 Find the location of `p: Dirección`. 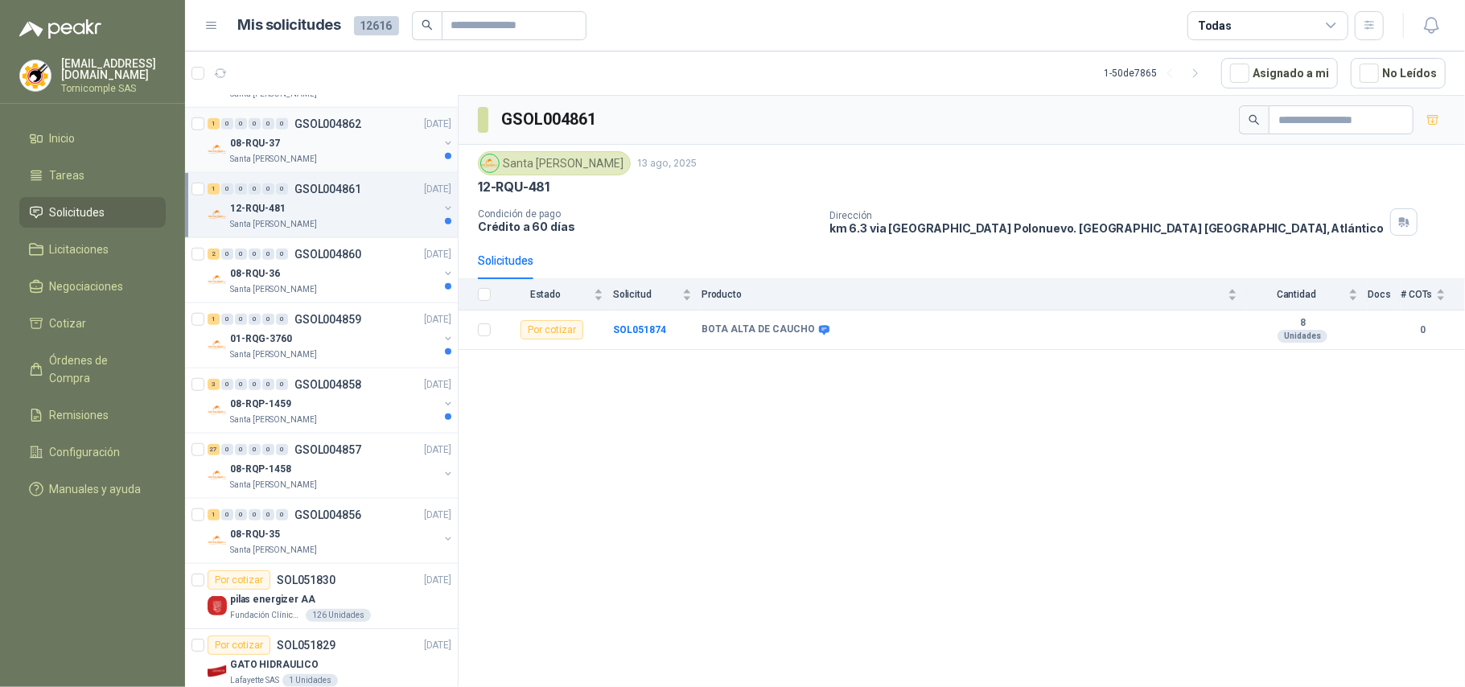

p: Dirección is located at coordinates (1106, 216).